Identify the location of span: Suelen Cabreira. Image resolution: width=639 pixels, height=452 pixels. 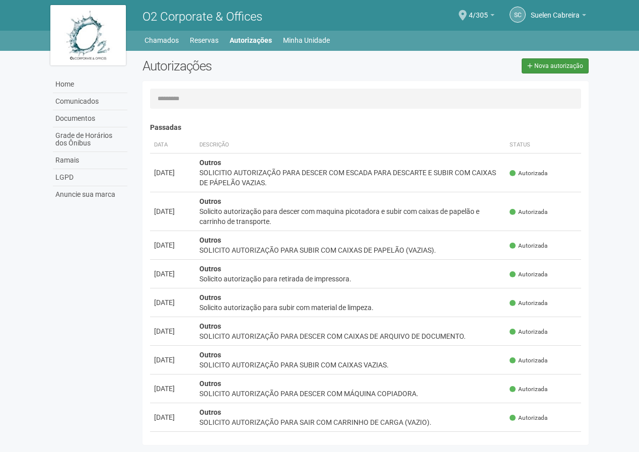
(555, 10).